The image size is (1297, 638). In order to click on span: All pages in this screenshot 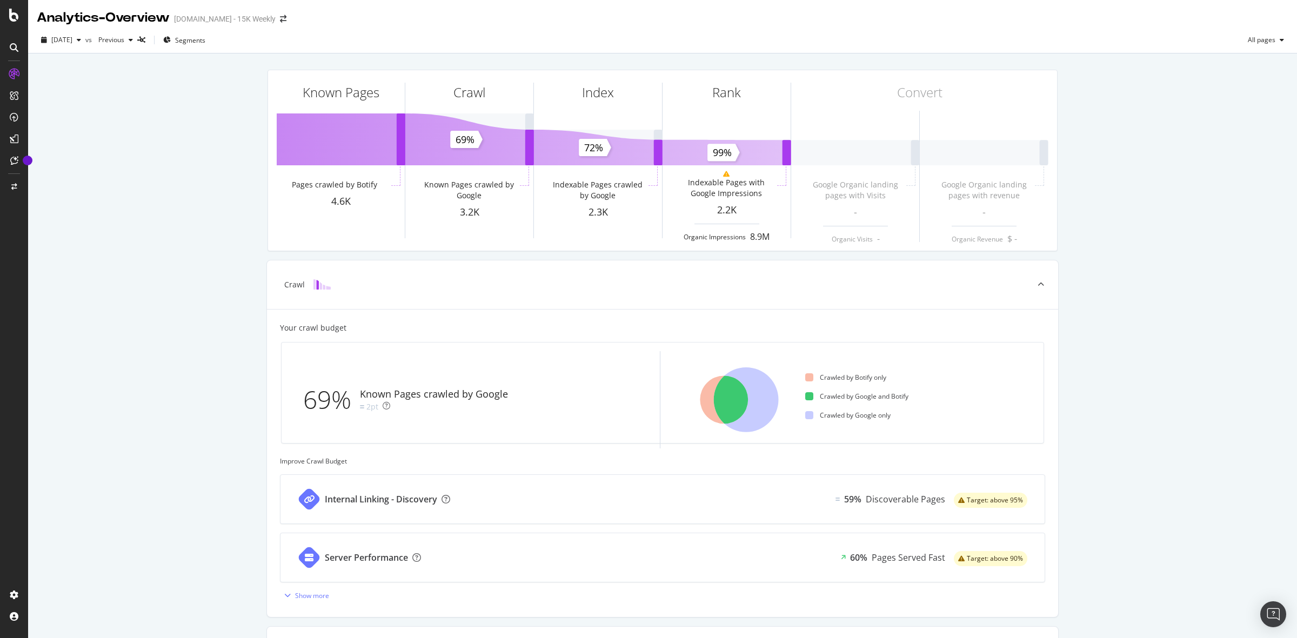, I will do `click(1259, 39)`.